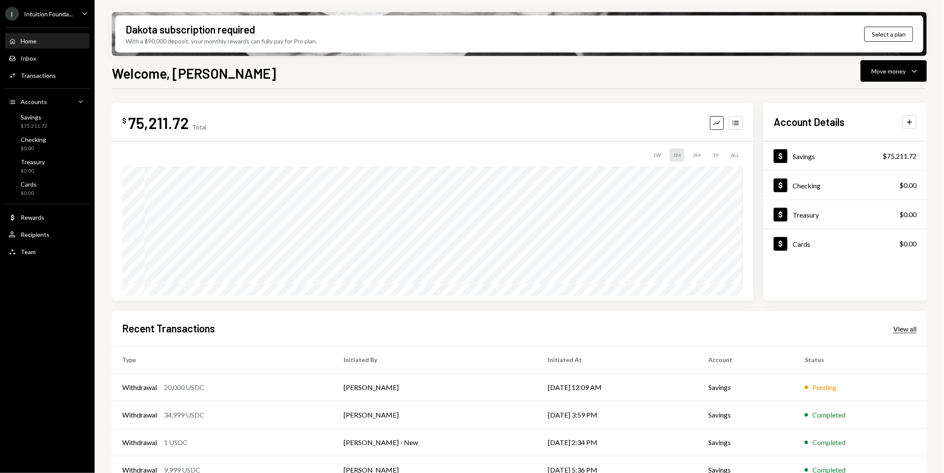  What do you see at coordinates (677, 155) in the screenshot?
I see `div: 1M` at bounding box center [677, 155].